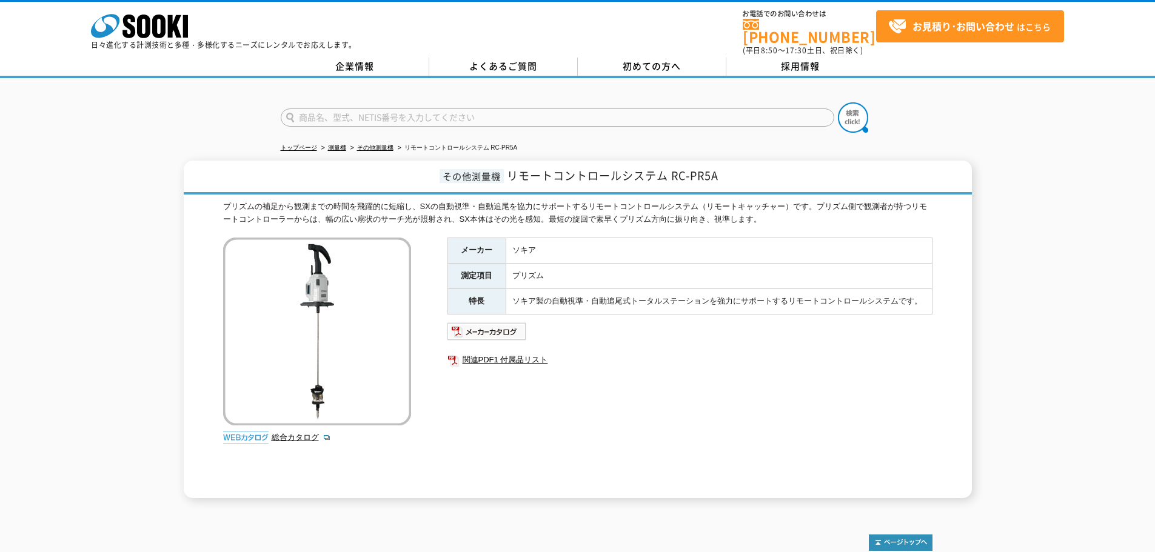  I want to click on a: その他測量機, so click(375, 147).